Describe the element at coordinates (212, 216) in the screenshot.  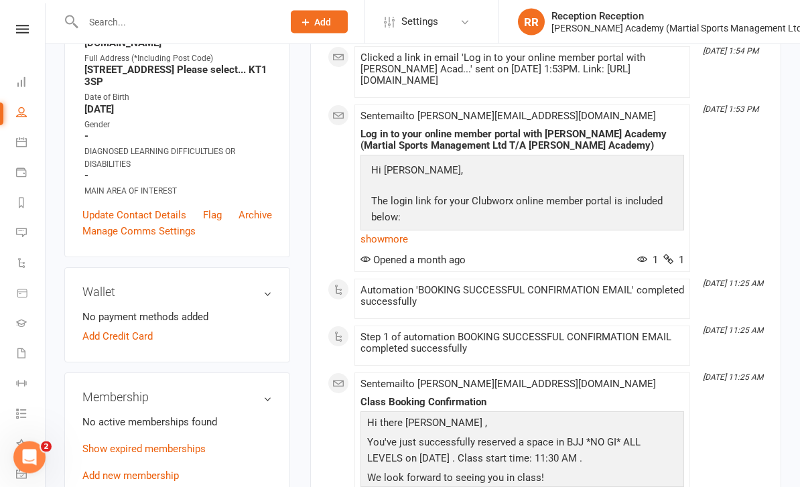
I see `a: Flag` at that location.